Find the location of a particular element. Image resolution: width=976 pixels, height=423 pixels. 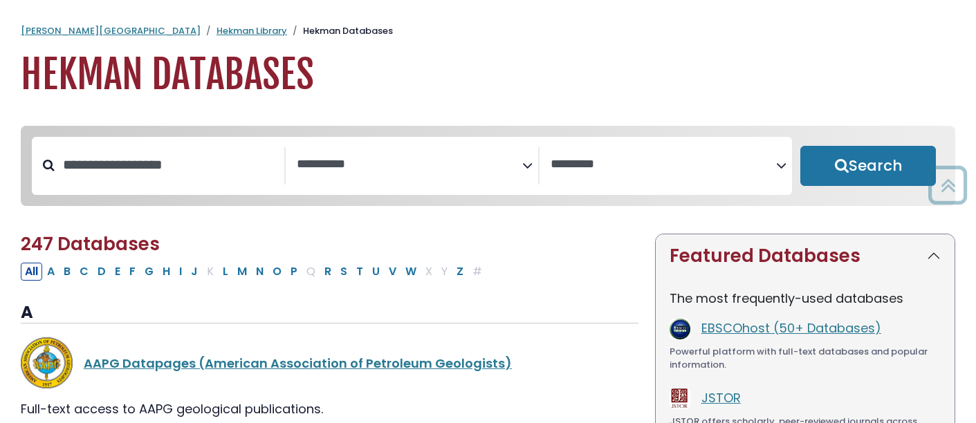

button: Filter Results I is located at coordinates (181, 272).